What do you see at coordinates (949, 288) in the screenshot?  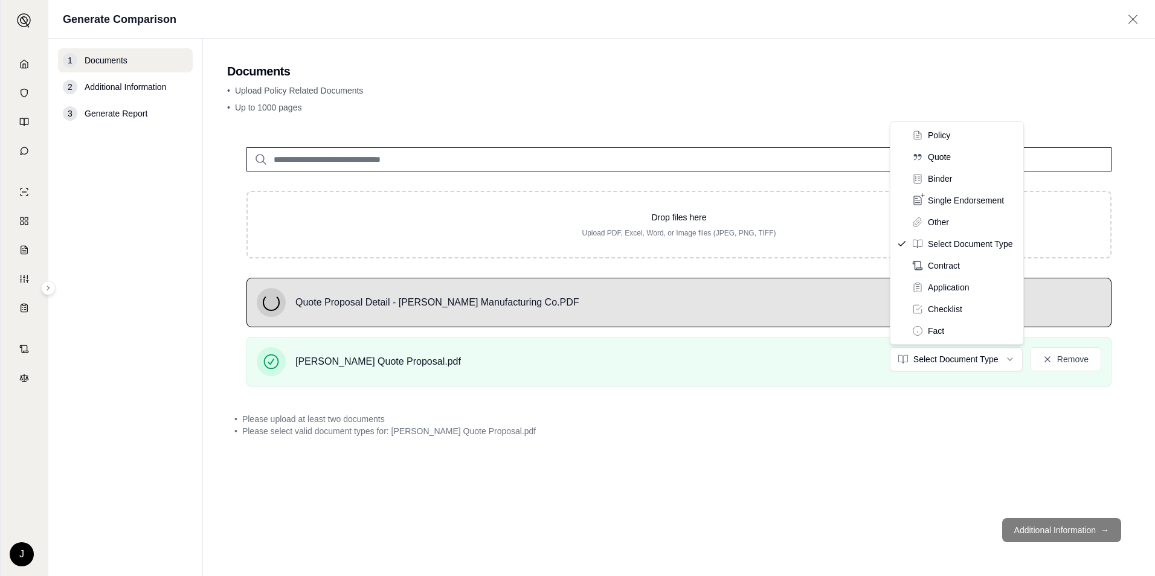 I see `span: Application` at bounding box center [949, 288].